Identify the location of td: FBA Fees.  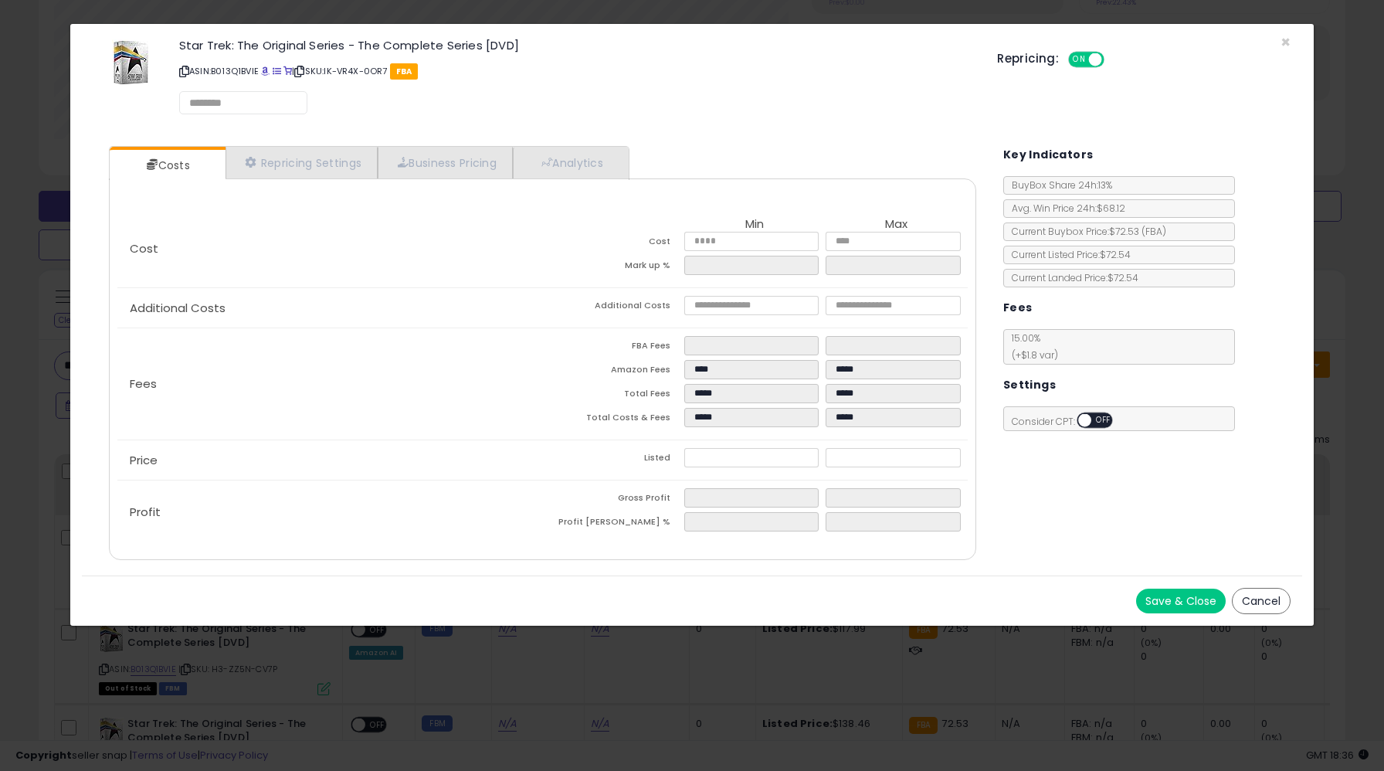
(613, 348).